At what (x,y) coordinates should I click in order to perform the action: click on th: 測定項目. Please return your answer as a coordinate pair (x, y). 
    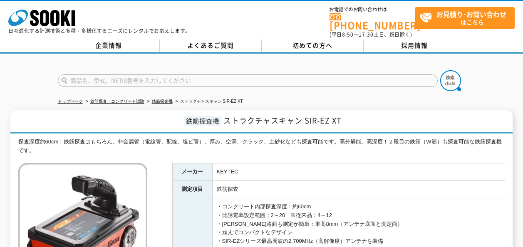
    Looking at the image, I should click on (192, 190).